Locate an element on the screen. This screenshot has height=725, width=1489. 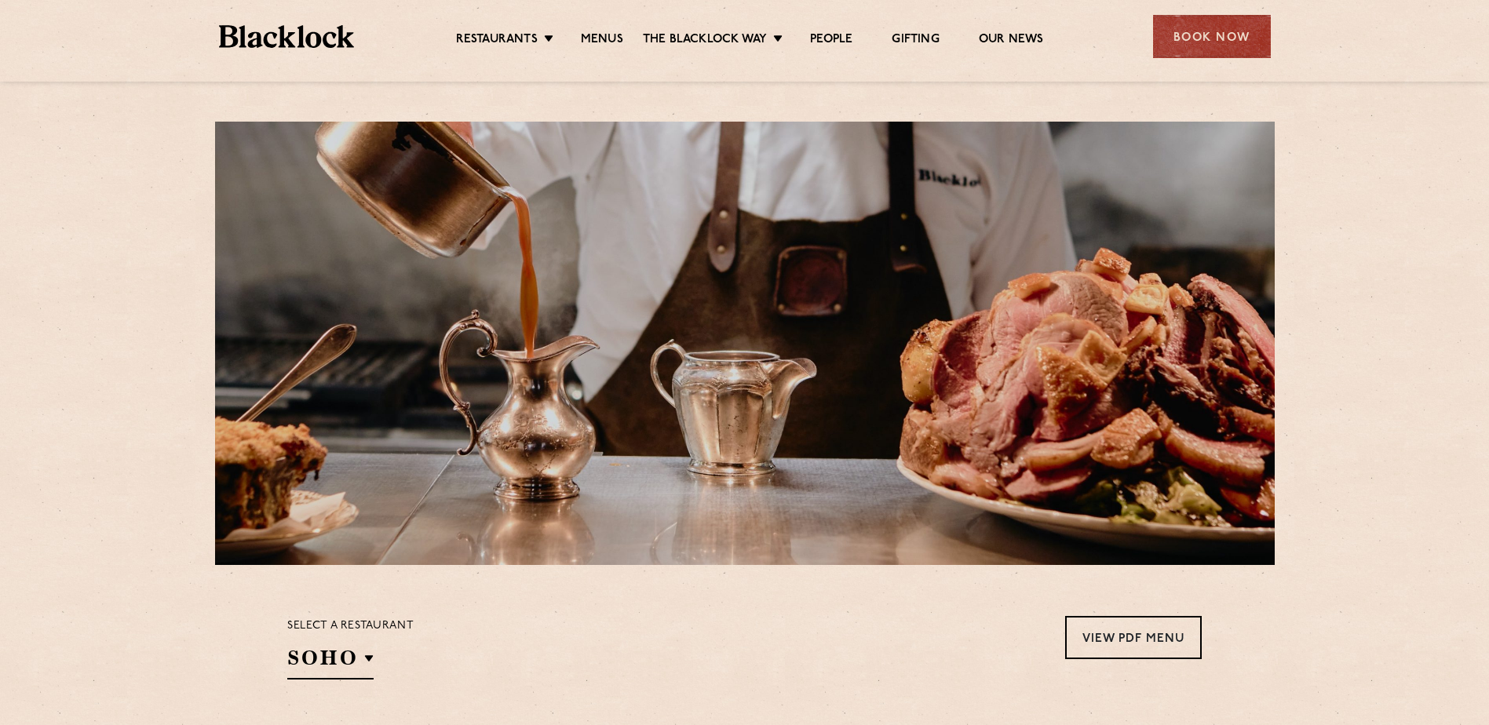
img: BL_Textured_Logo-footer-cropped.svg is located at coordinates (287, 36).